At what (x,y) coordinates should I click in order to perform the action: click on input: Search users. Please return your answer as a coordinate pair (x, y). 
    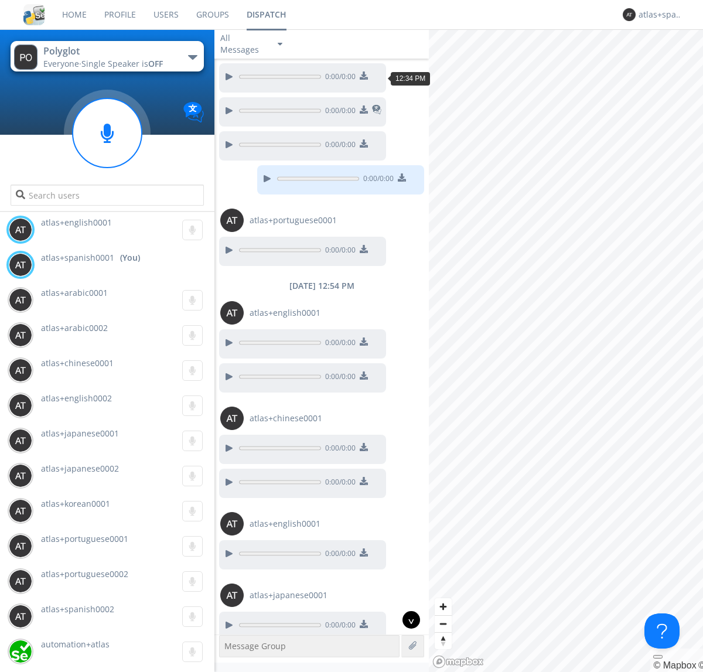
    Looking at the image, I should click on (107, 195).